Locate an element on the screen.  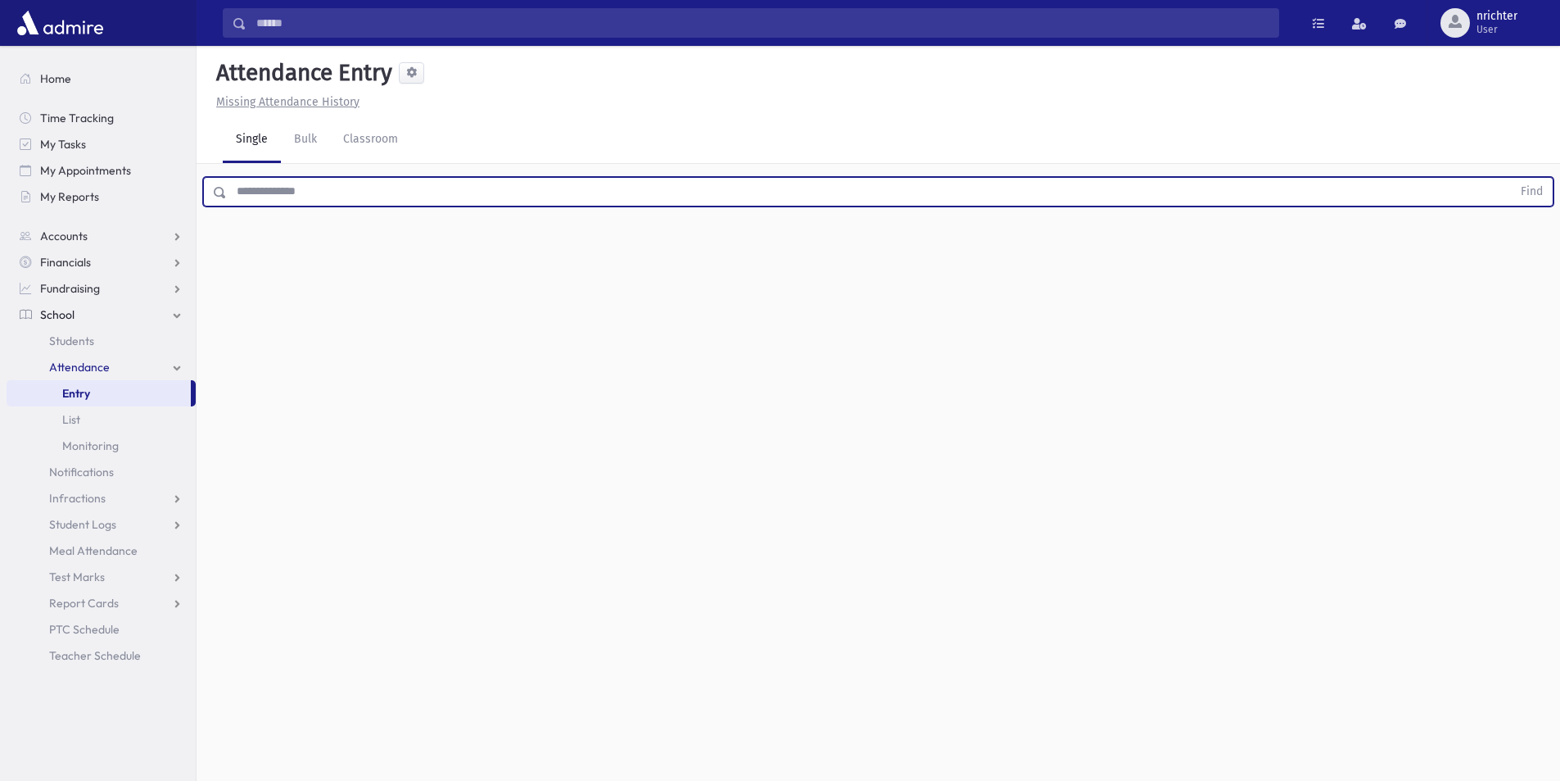
a: Home is located at coordinates (101, 79).